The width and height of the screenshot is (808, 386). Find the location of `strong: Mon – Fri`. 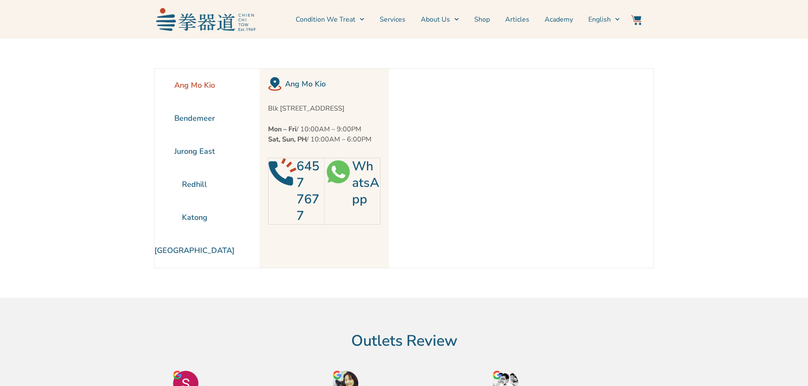

strong: Mon – Fri is located at coordinates (282, 129).